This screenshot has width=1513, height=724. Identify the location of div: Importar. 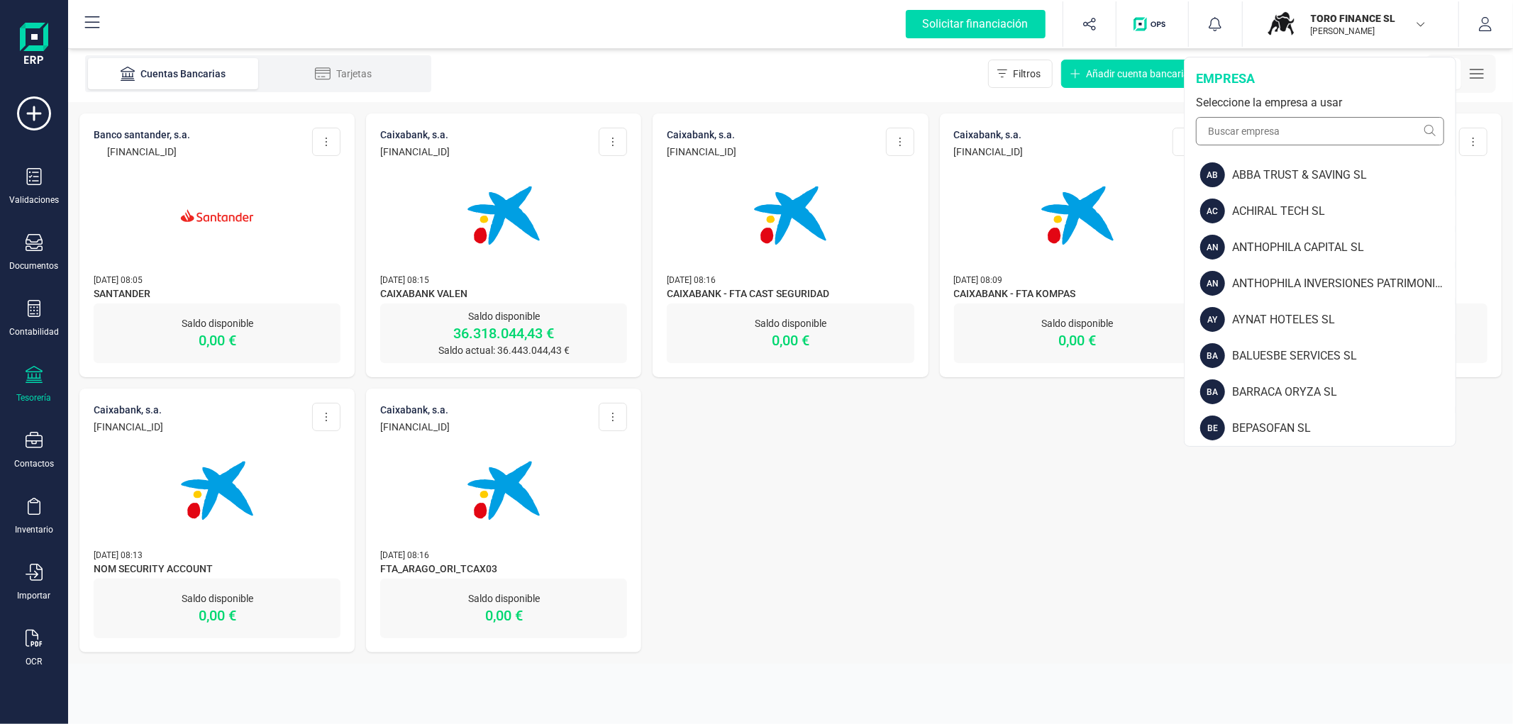
(34, 596).